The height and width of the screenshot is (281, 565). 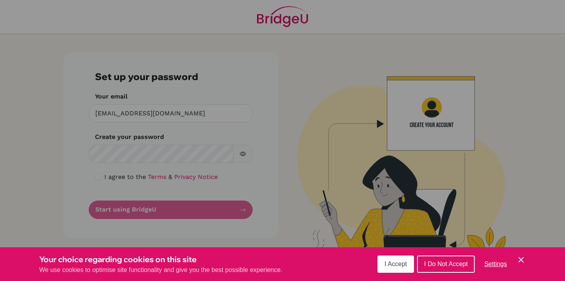 I want to click on p: We use cookies to optimise site functionality and give you the best possible experience., so click(x=161, y=270).